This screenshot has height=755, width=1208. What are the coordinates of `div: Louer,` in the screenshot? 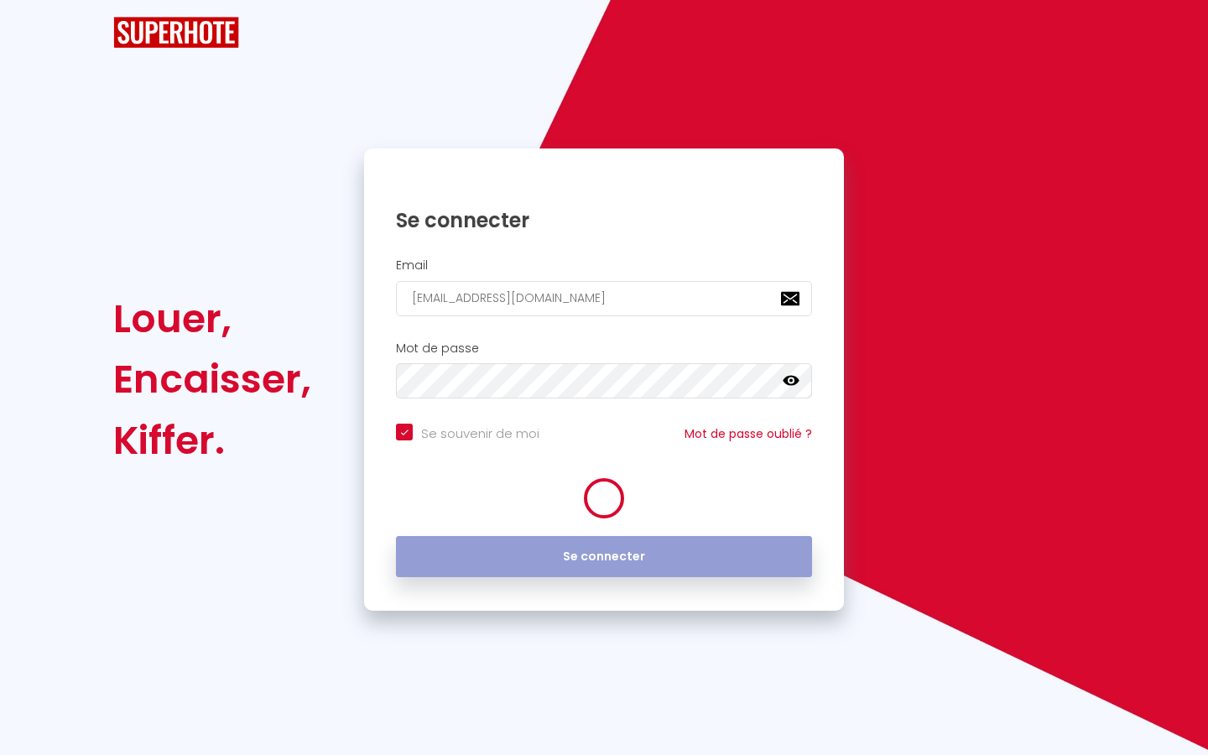 It's located at (212, 319).